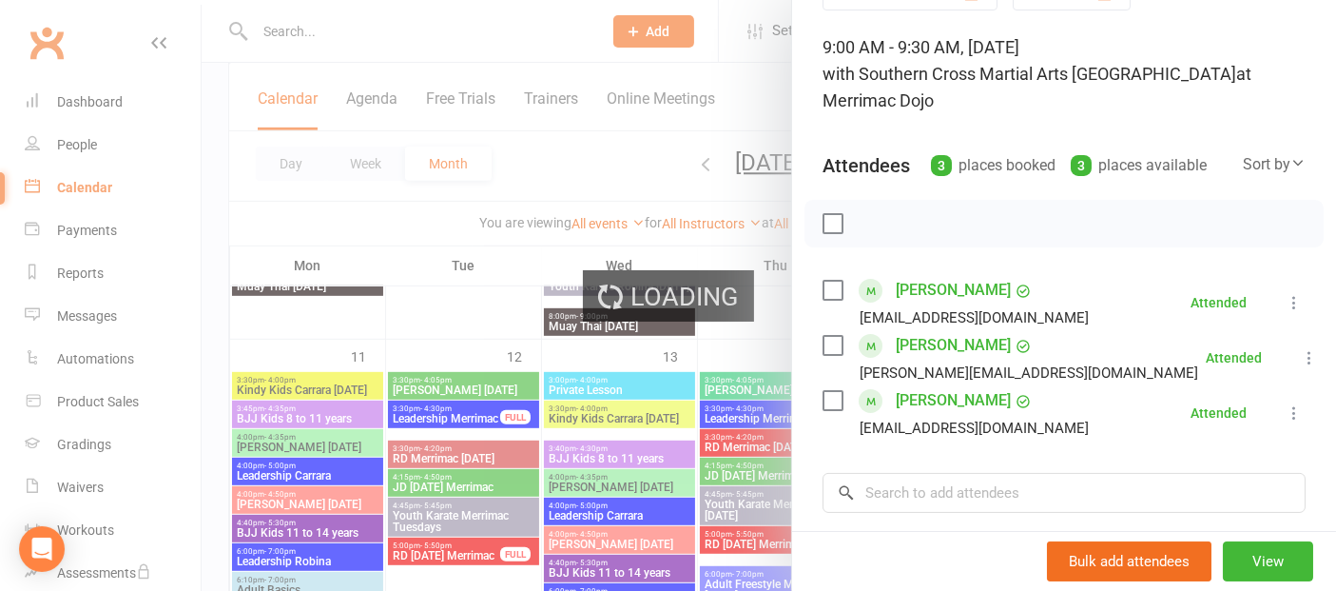 The image size is (1336, 591). I want to click on button: View, so click(1268, 561).